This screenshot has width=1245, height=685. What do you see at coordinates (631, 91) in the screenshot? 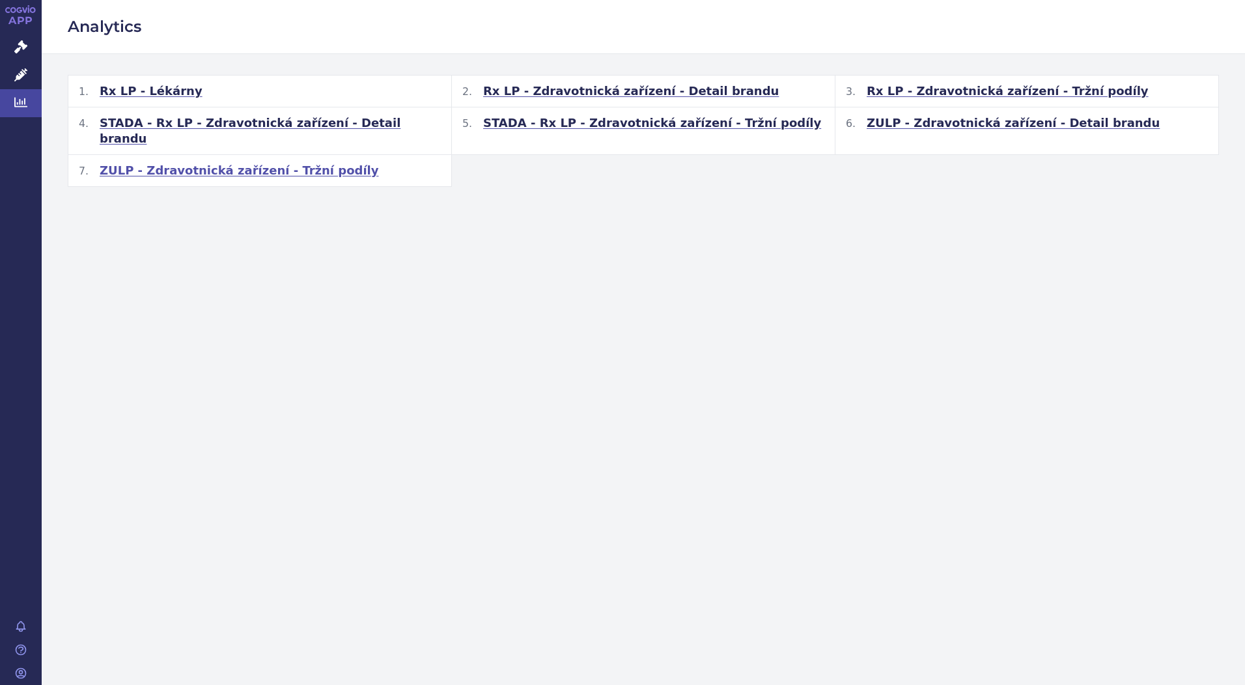
I see `span: Rx LP - Zdravotnická zařízení - Detail brandu` at bounding box center [631, 91].